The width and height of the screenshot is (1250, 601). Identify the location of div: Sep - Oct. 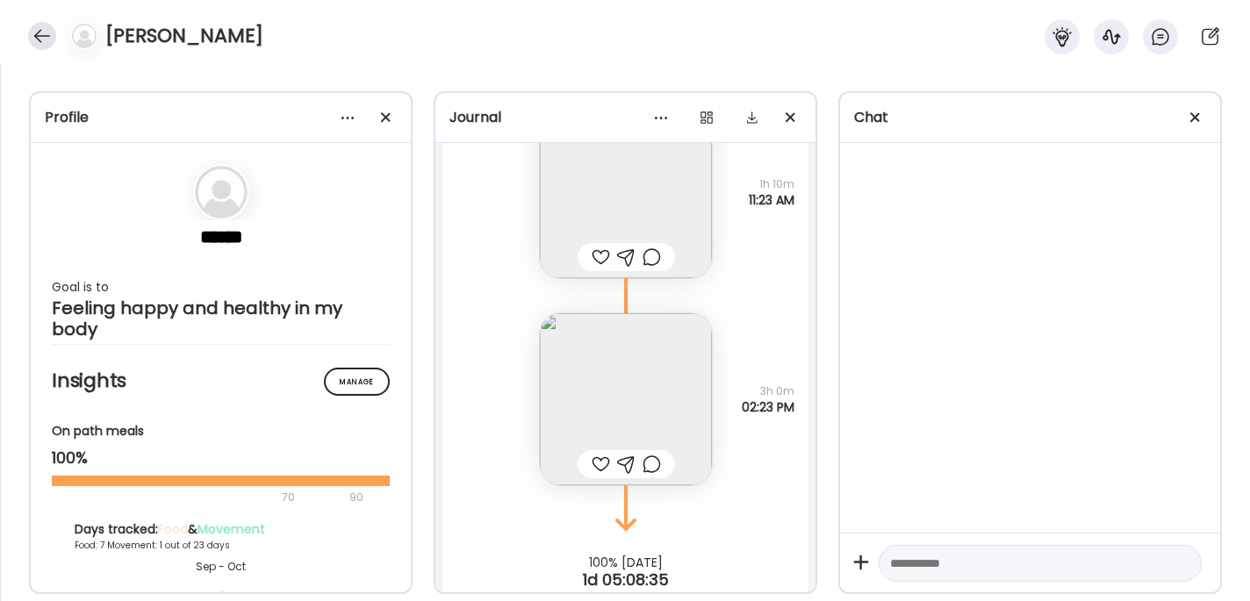
(221, 567).